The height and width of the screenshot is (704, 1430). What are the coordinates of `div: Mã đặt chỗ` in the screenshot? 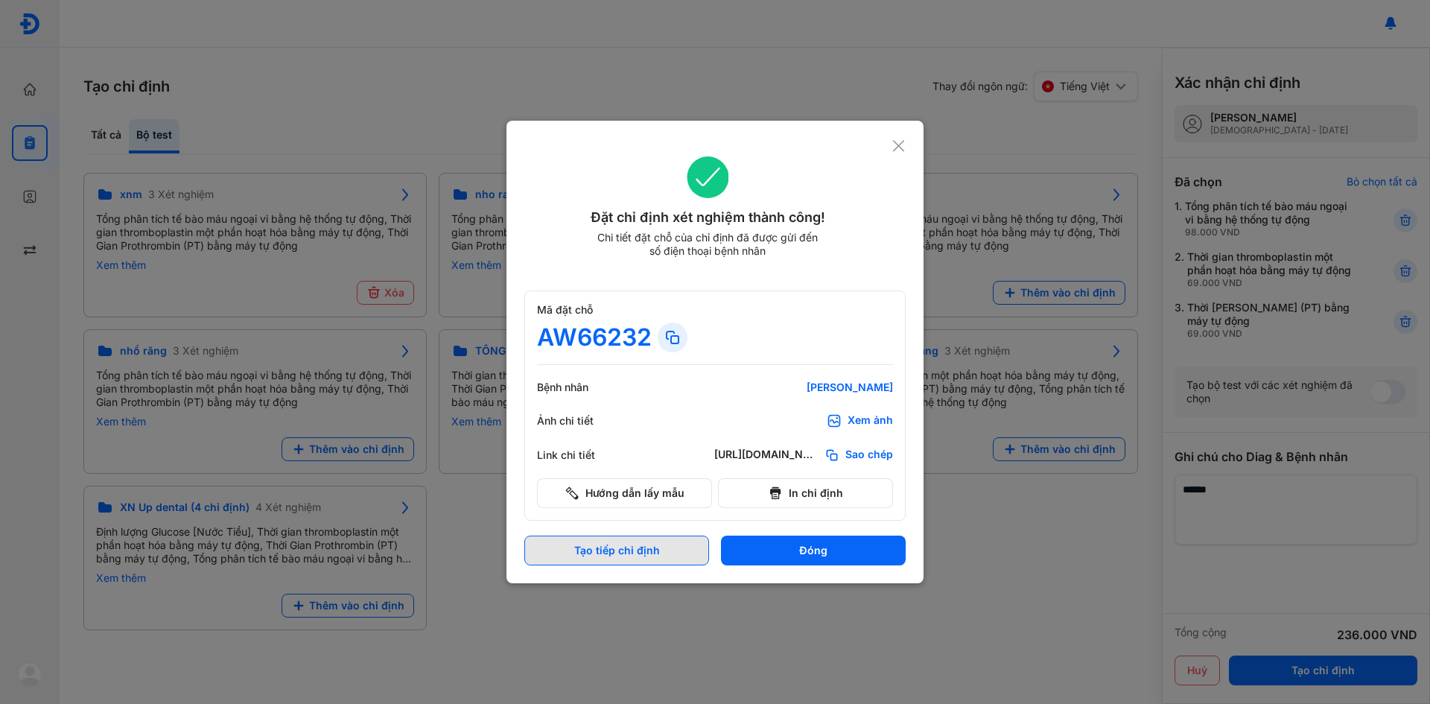 It's located at (715, 310).